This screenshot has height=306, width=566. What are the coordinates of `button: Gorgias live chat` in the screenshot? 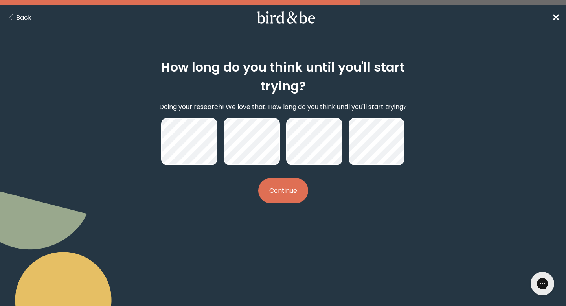 It's located at (16, 15).